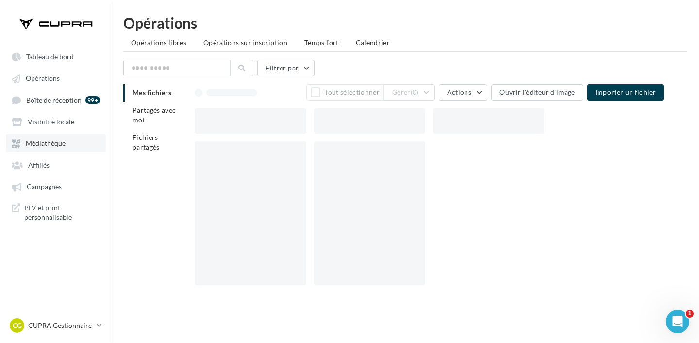 Image resolution: width=699 pixels, height=343 pixels. What do you see at coordinates (39, 165) in the screenshot?
I see `span: Affiliés` at bounding box center [39, 165].